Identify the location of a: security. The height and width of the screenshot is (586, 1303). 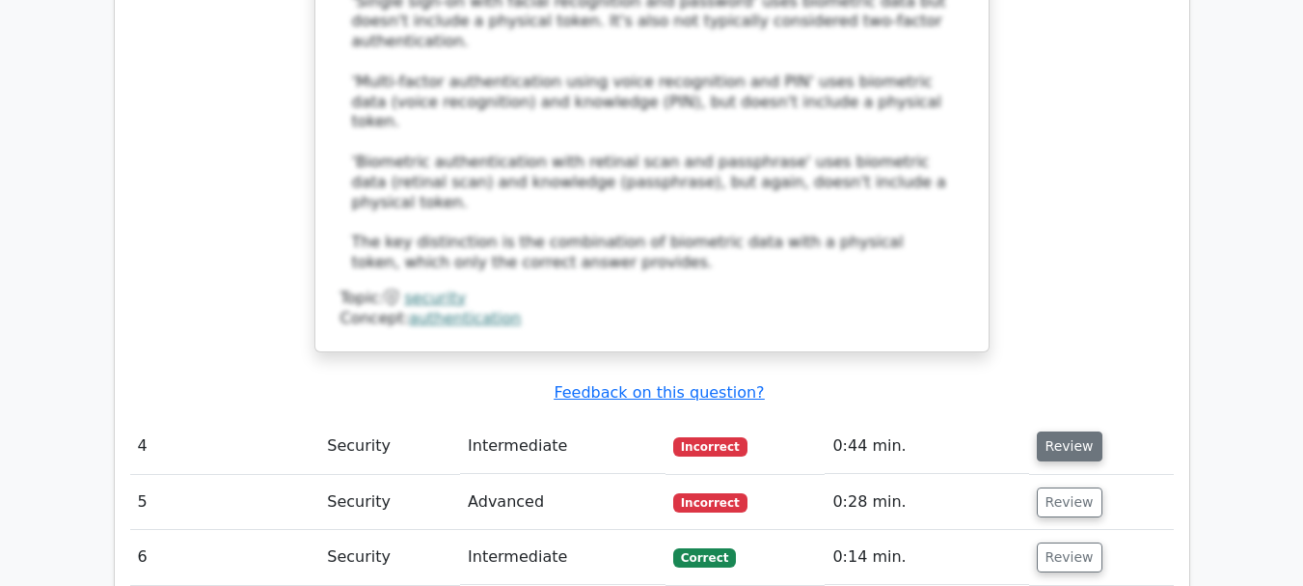
(435, 297).